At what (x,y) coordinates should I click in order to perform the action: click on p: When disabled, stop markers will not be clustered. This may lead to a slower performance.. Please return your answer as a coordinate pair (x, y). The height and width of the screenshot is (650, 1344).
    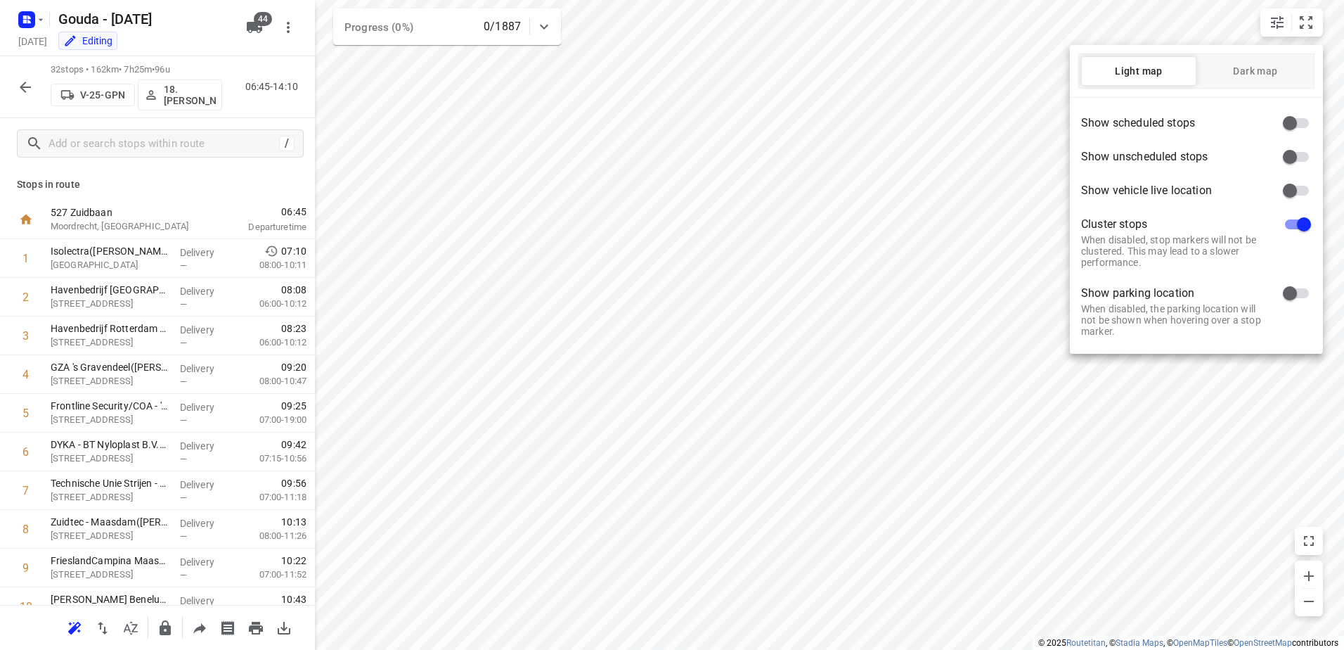
    Looking at the image, I should click on (1177, 251).